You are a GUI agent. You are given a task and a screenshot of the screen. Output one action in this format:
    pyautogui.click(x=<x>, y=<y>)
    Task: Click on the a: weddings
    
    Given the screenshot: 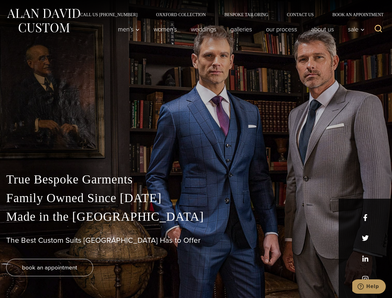 What is the action you would take?
    pyautogui.click(x=203, y=29)
    